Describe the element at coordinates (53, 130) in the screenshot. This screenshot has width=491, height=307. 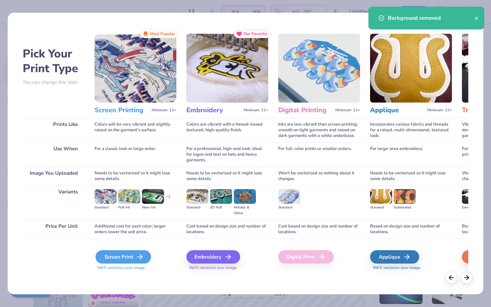
I see `div: Prints Like` at that location.